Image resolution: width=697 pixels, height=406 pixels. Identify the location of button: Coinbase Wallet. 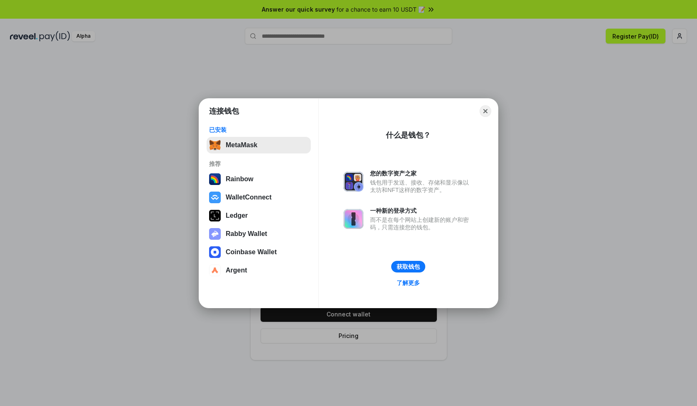
(258, 252).